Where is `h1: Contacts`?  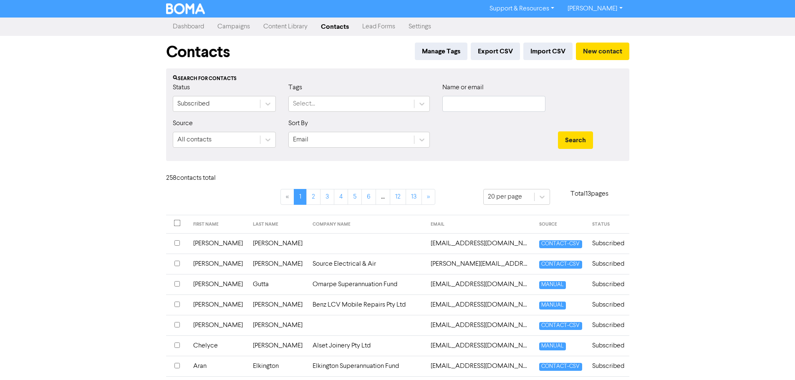 h1: Contacts is located at coordinates (198, 52).